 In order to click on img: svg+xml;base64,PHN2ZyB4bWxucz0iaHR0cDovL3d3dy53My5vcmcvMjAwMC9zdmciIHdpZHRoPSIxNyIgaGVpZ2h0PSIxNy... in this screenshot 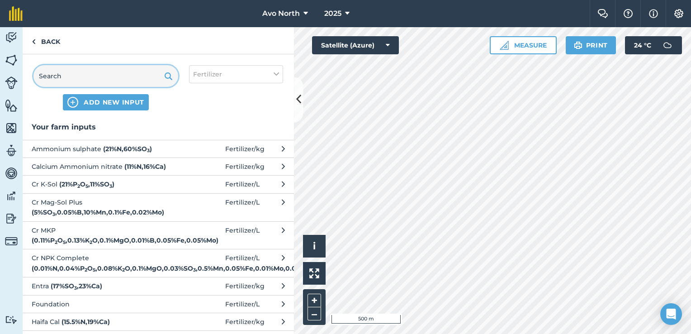, I will do `click(654, 14)`.